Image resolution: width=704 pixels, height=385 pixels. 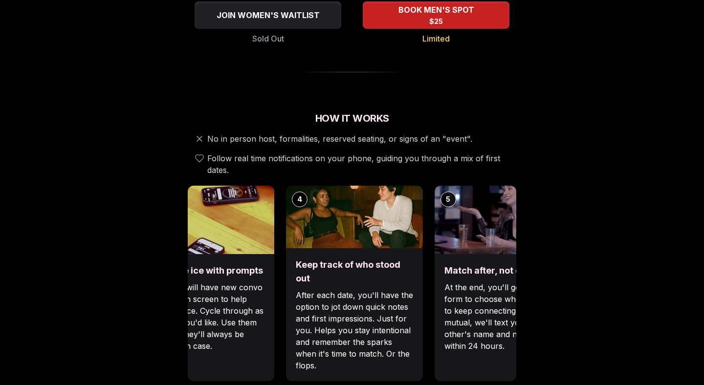 What do you see at coordinates (436, 21) in the screenshot?
I see `span: $25` at bounding box center [436, 21].